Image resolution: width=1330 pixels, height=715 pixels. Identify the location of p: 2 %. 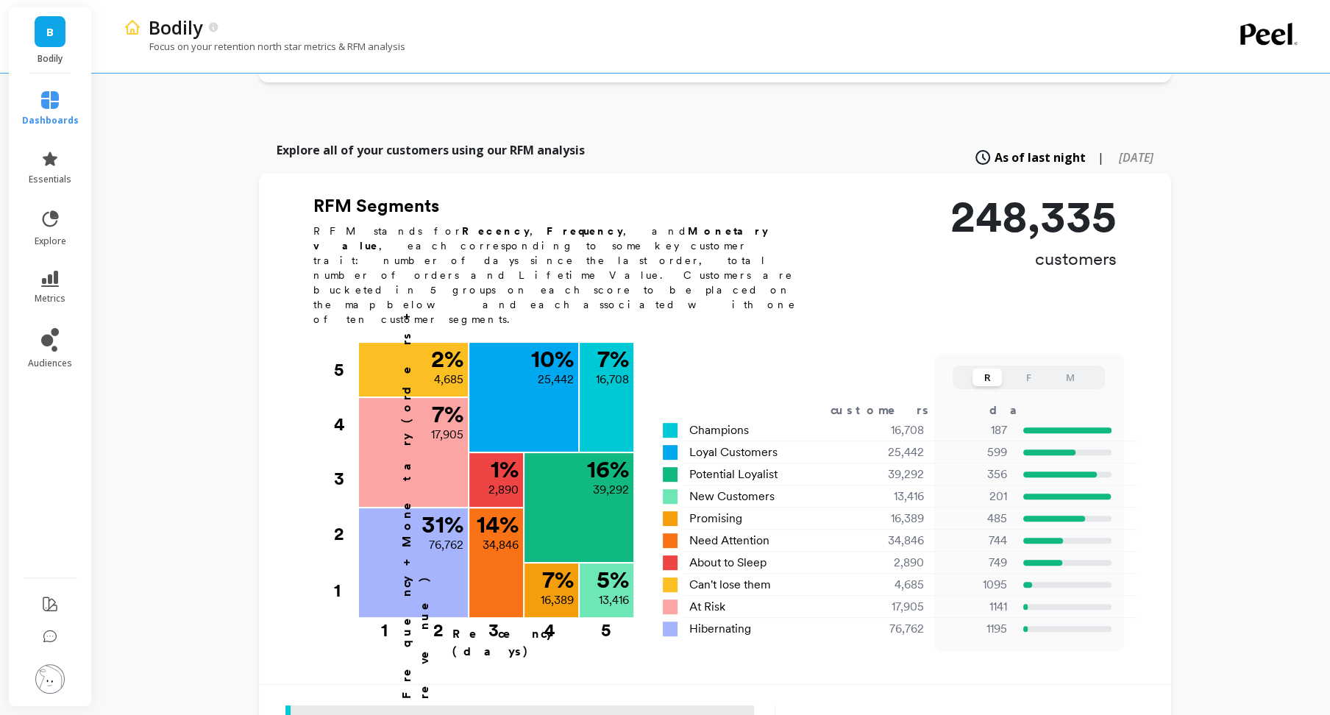
(447, 359).